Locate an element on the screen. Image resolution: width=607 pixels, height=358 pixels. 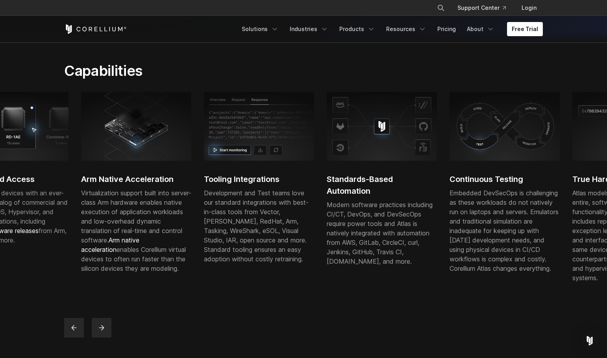
h2: Tooling Integrations is located at coordinates (259, 179).